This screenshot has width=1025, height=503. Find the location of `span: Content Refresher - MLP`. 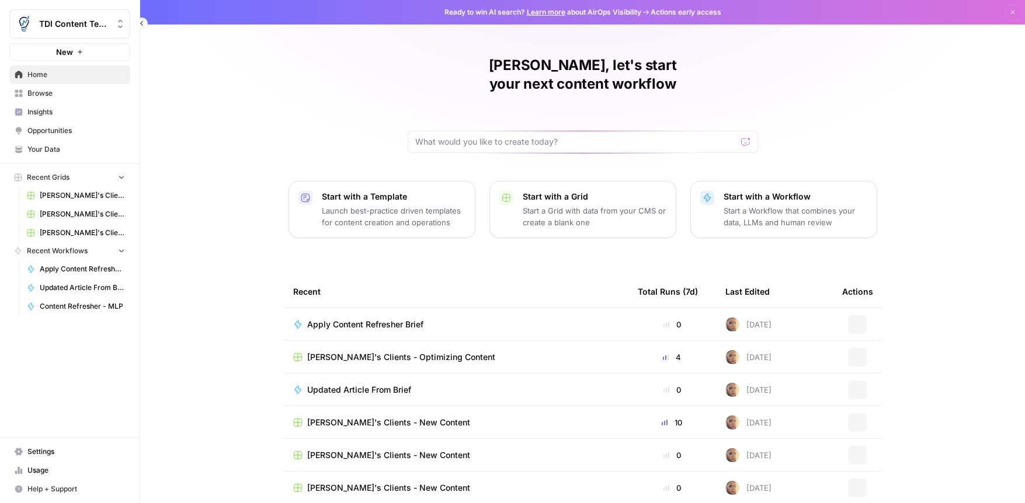

span: Content Refresher - MLP is located at coordinates (82, 307).